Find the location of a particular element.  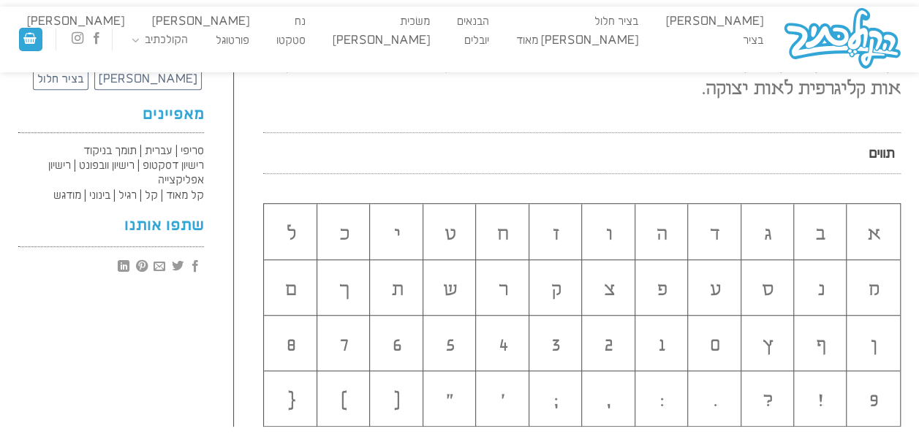

a: בציר is located at coordinates (752, 41).